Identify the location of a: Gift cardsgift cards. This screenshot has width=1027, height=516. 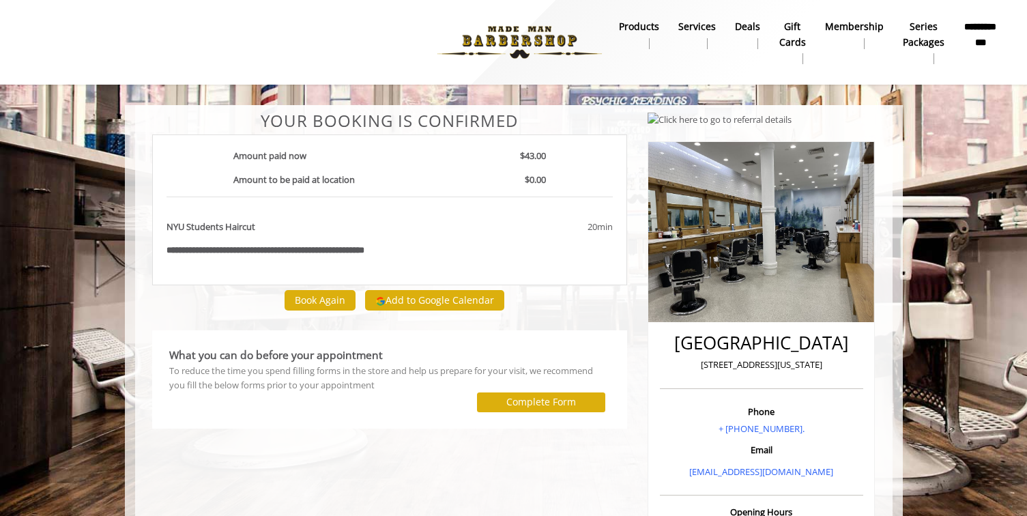
(792, 42).